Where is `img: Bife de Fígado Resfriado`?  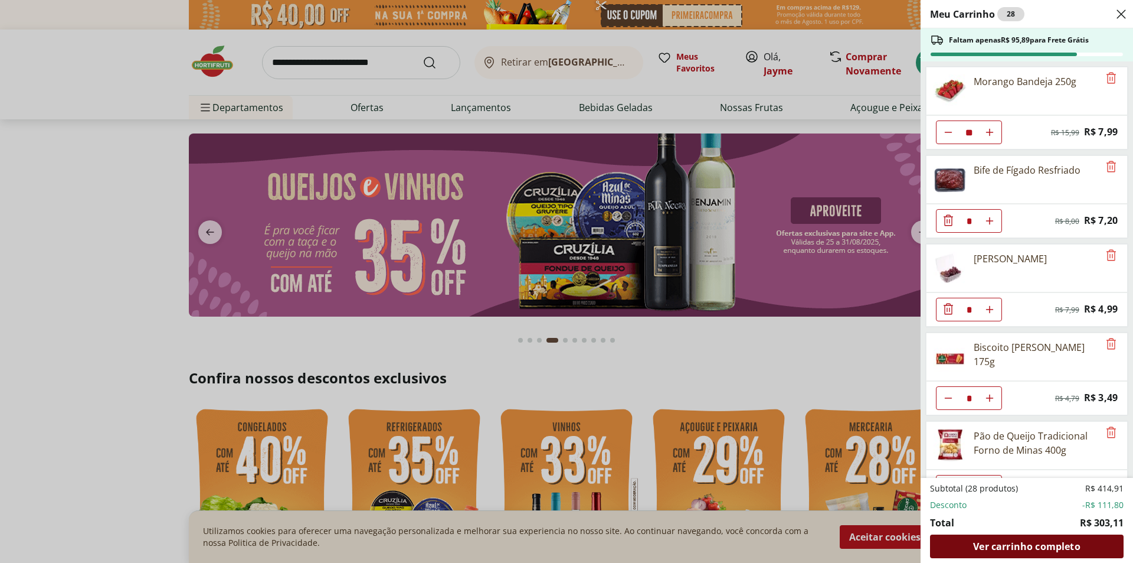
img: Bife de Fígado Resfriado is located at coordinates (950, 179).